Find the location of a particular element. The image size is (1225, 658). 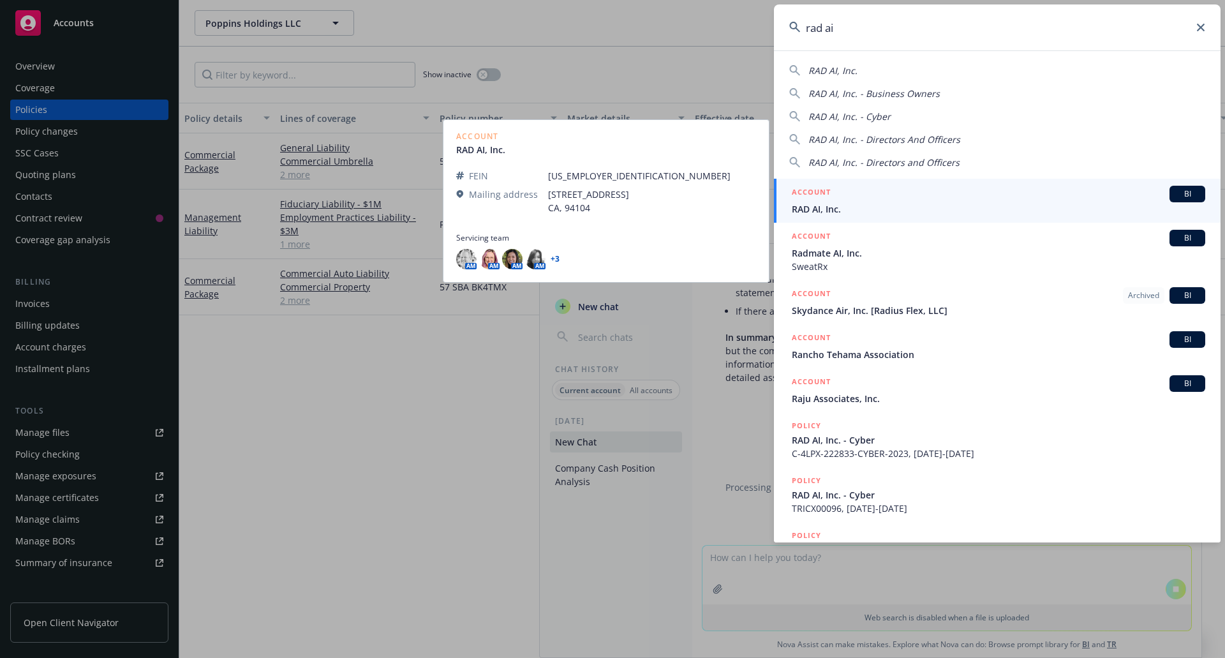

span: Skydance Air, Inc. [Radius Flex, LLC] is located at coordinates (999, 310).